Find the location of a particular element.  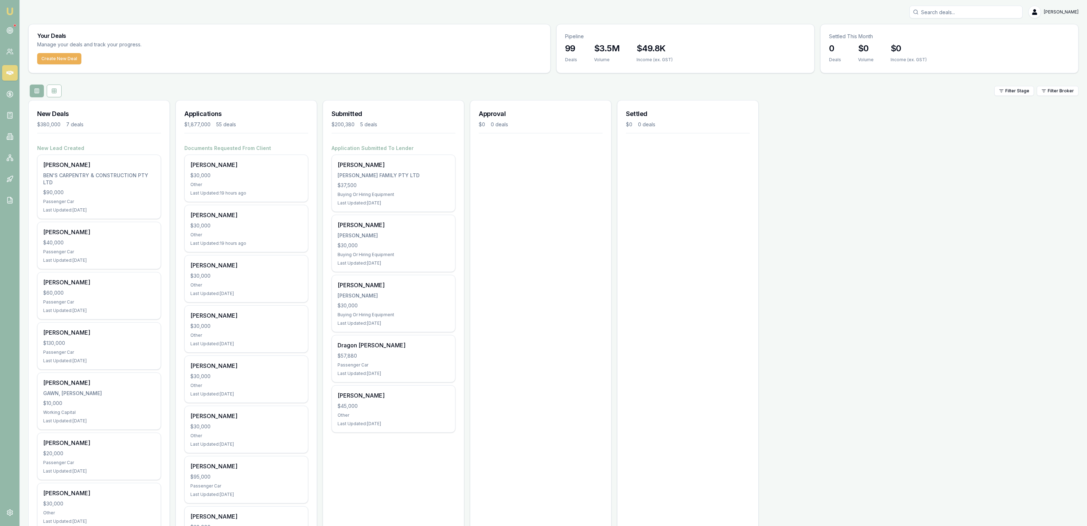

div: $40,000 is located at coordinates (99, 243).